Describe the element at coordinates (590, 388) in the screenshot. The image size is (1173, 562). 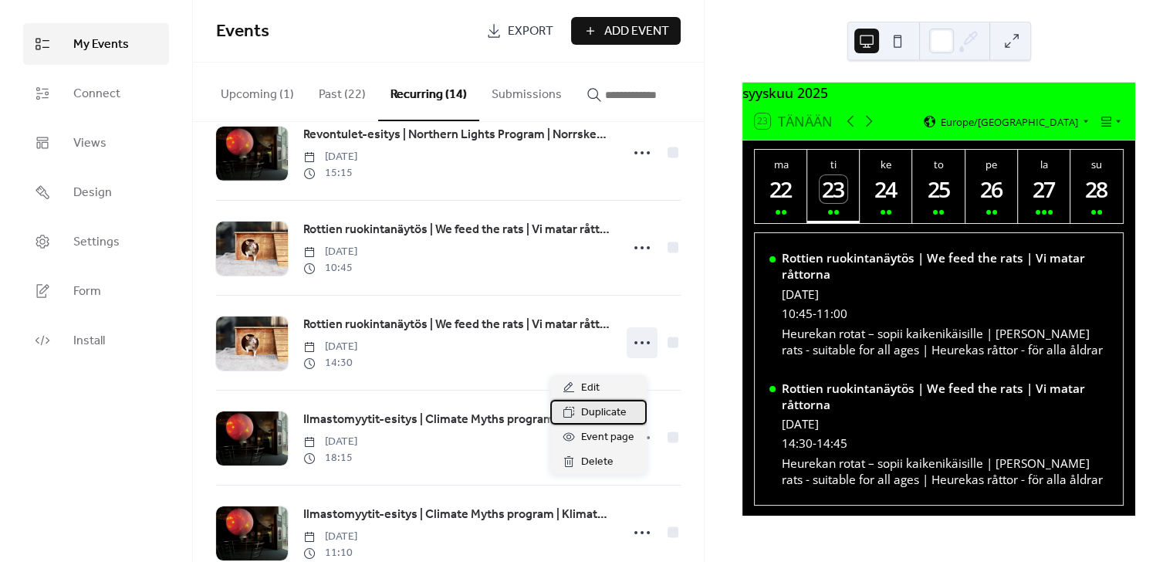
I see `span: Edit` at that location.